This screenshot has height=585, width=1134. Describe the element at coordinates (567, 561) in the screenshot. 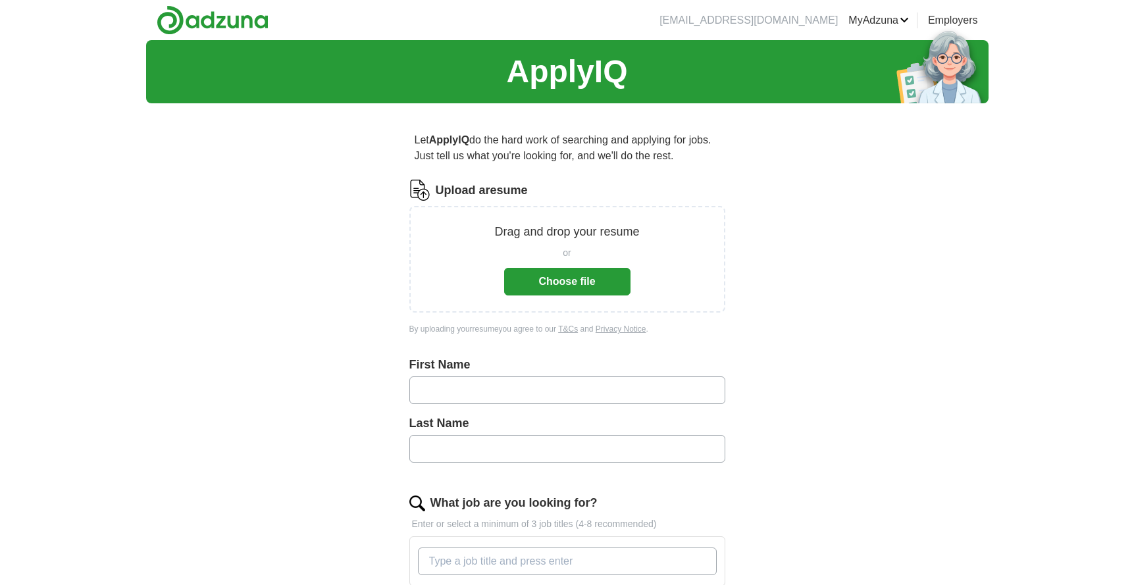

I see `input: Type a job title and press enter` at that location.